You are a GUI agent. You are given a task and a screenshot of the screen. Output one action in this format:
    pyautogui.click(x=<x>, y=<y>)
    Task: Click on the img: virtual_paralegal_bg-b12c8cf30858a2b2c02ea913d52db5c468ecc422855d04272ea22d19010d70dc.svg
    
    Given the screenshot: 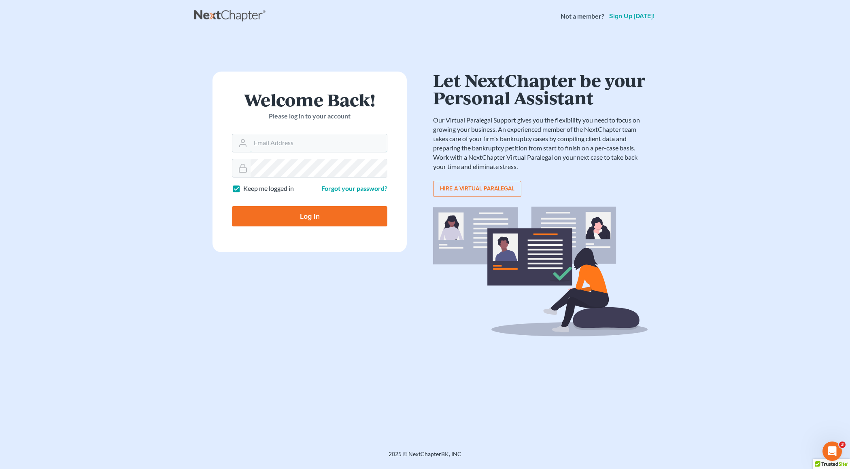 What is the action you would take?
    pyautogui.click(x=540, y=271)
    